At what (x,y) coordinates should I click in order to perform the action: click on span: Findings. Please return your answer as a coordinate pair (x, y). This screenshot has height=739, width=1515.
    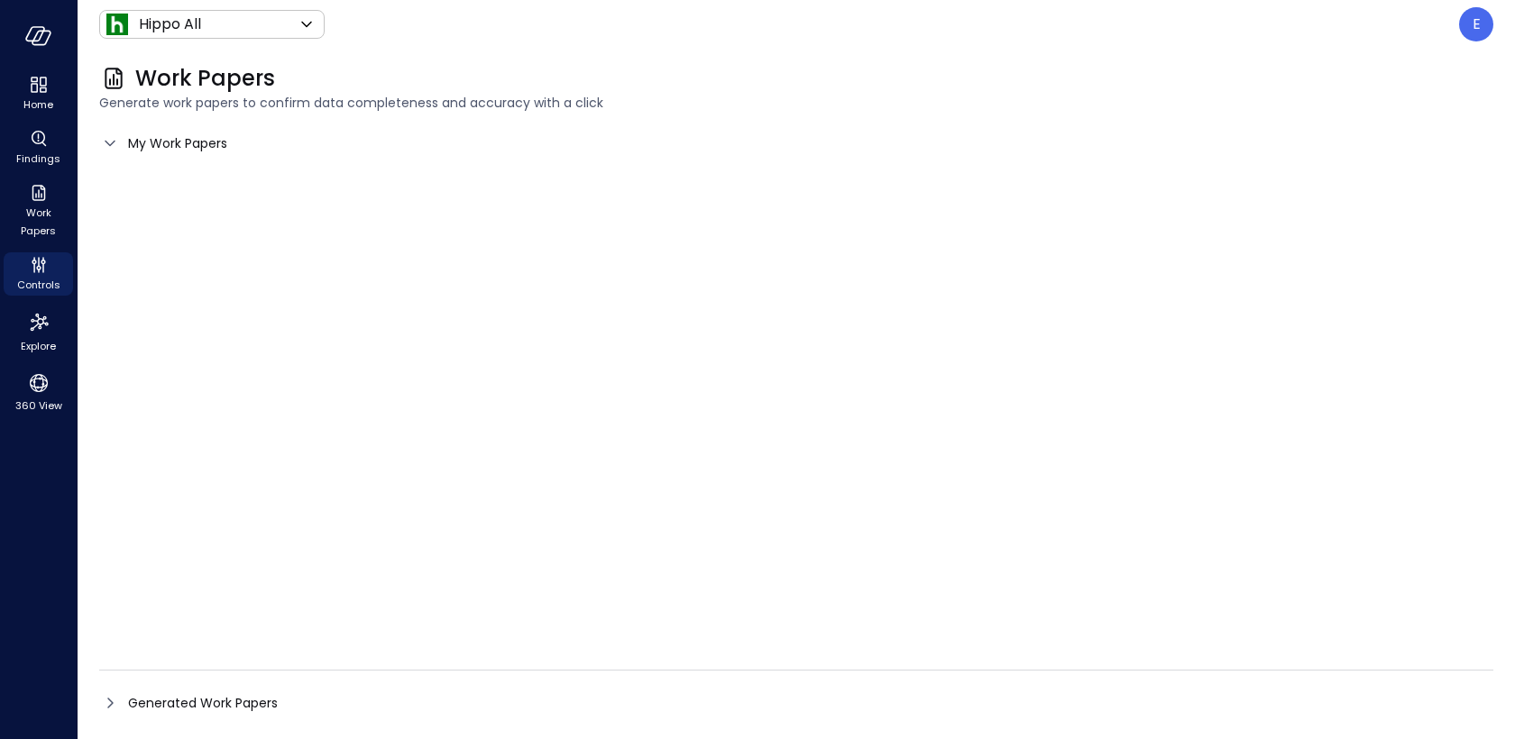
    Looking at the image, I should click on (38, 159).